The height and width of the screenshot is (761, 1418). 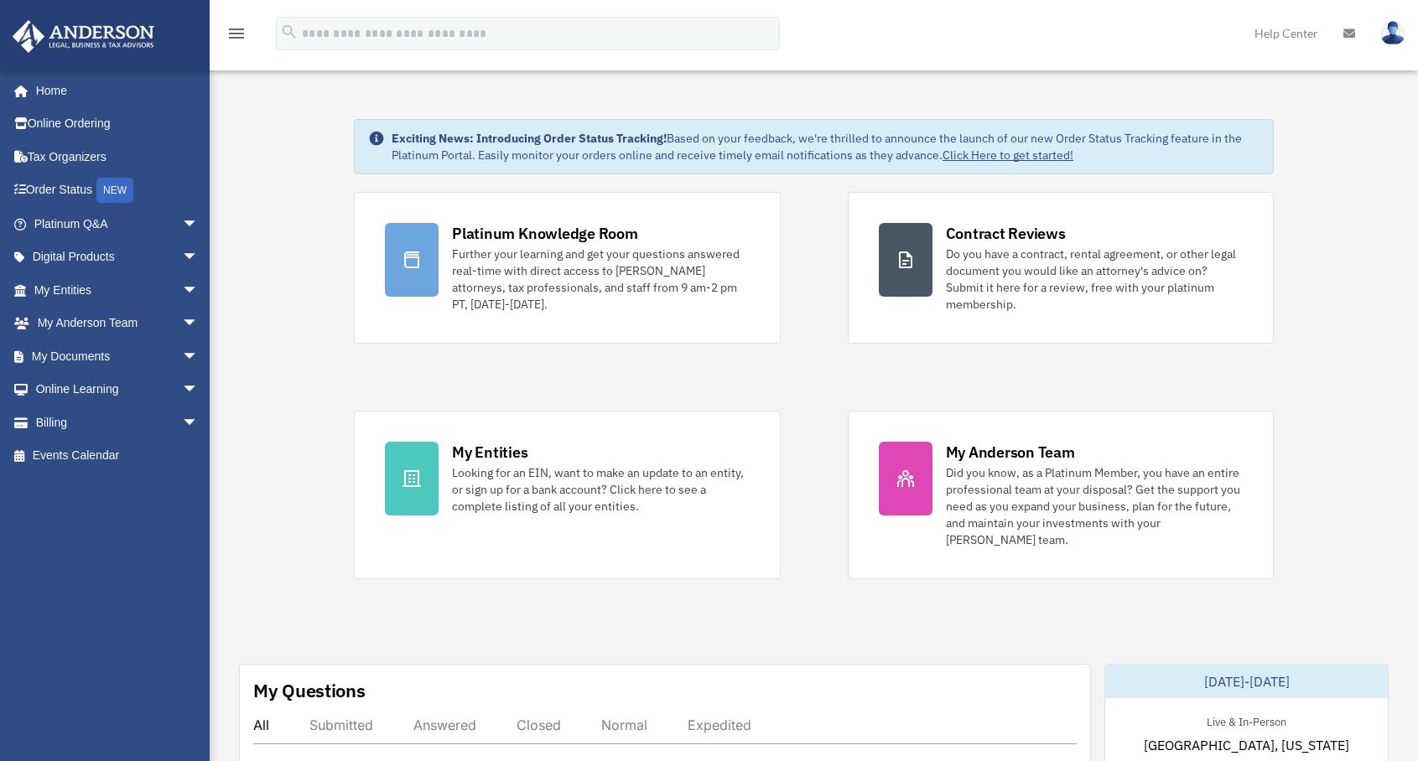 What do you see at coordinates (1010, 452) in the screenshot?
I see `div: My Anderson Team` at bounding box center [1010, 452].